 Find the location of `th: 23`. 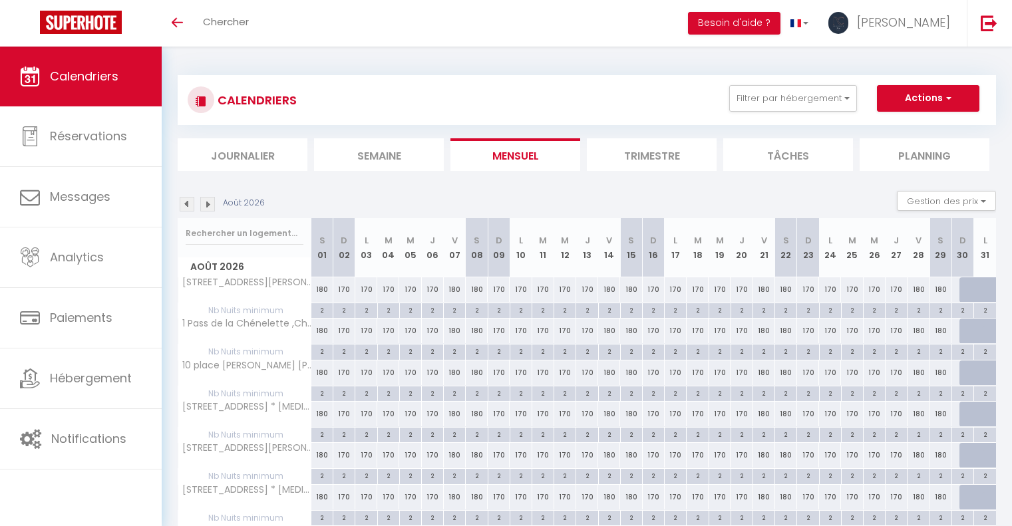

th: 23 is located at coordinates (808, 247).